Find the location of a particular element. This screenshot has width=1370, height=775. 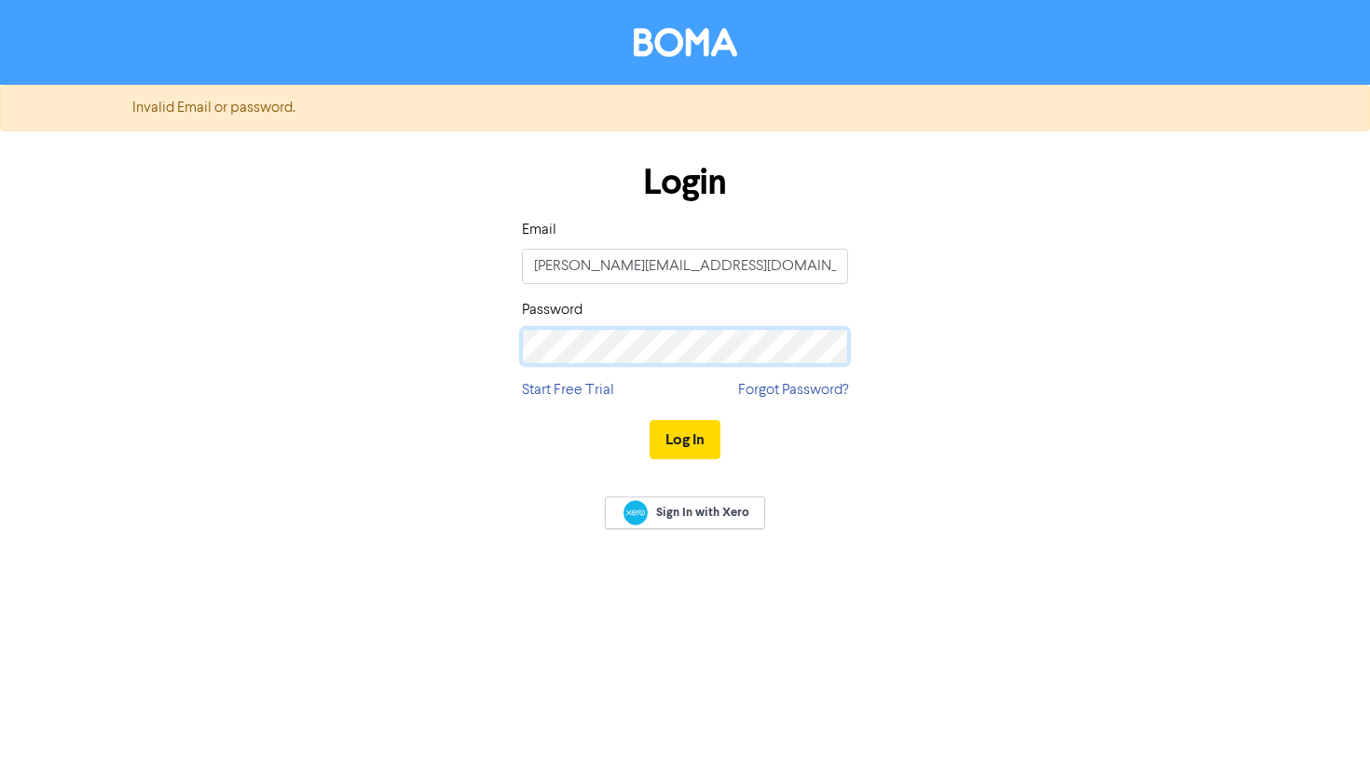

div: Invalid Email or password. is located at coordinates (684, 108).